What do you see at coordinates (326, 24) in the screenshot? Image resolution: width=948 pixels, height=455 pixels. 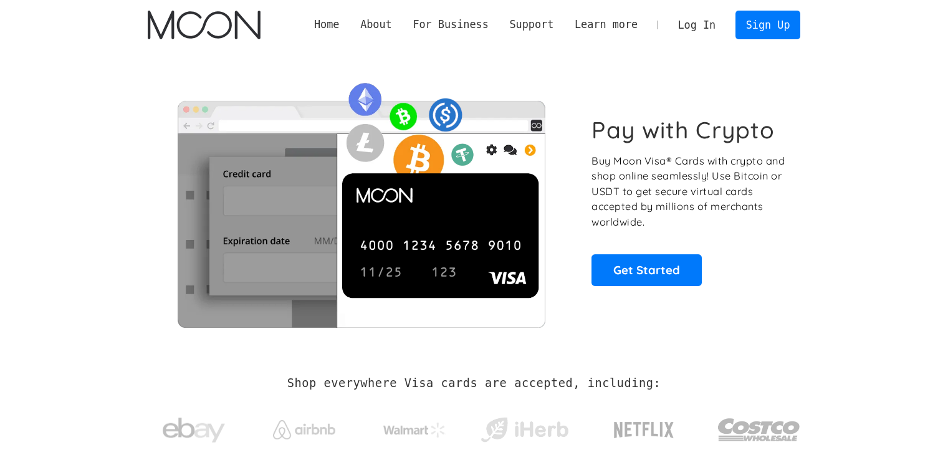 I see `a: Home` at bounding box center [326, 24].